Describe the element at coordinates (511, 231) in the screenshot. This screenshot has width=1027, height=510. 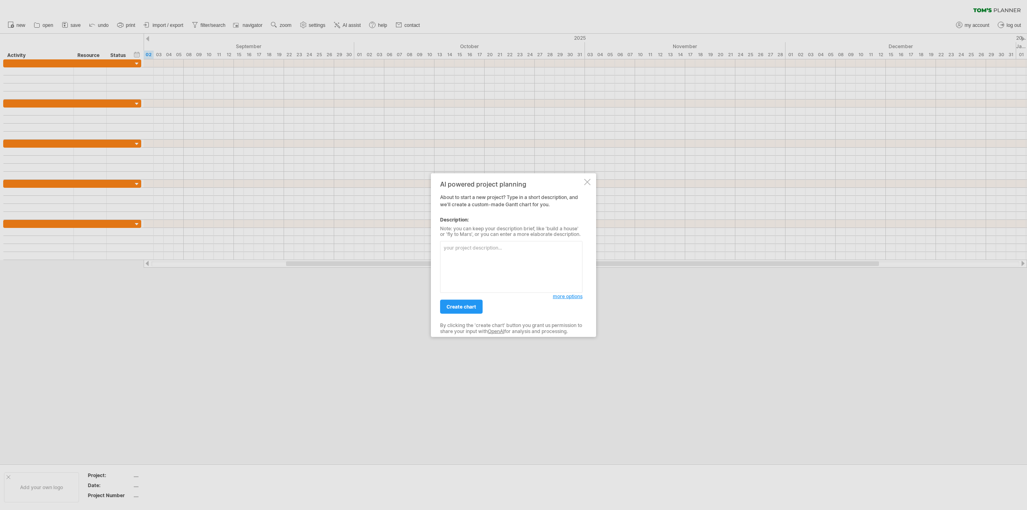
I see `div: Note: you can keep your description brief, like 'build a house' or 'fly to Mars', or you can ente...` at that location.